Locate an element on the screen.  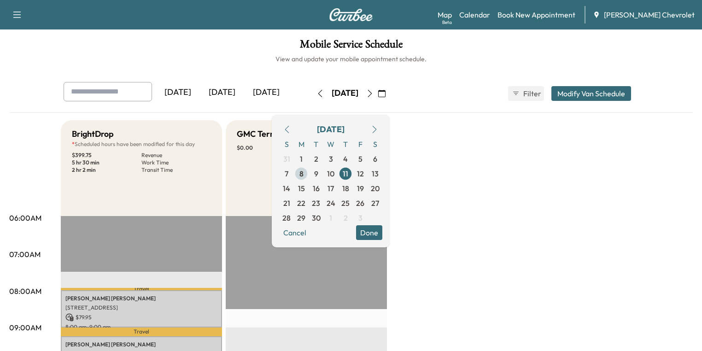
a: Calendar is located at coordinates (475, 15).